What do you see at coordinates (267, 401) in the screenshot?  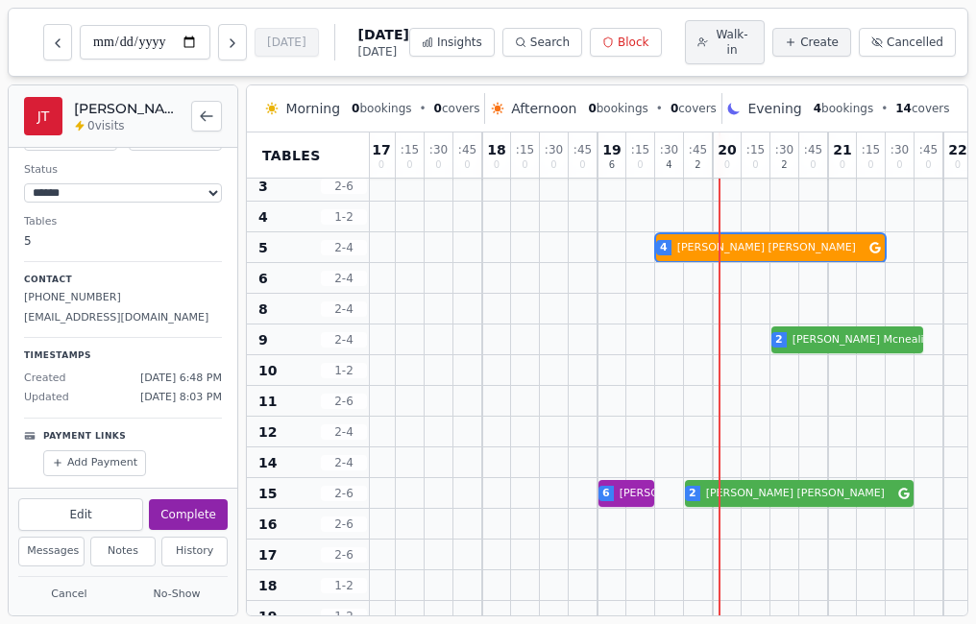 I see `span: 11` at bounding box center [267, 401].